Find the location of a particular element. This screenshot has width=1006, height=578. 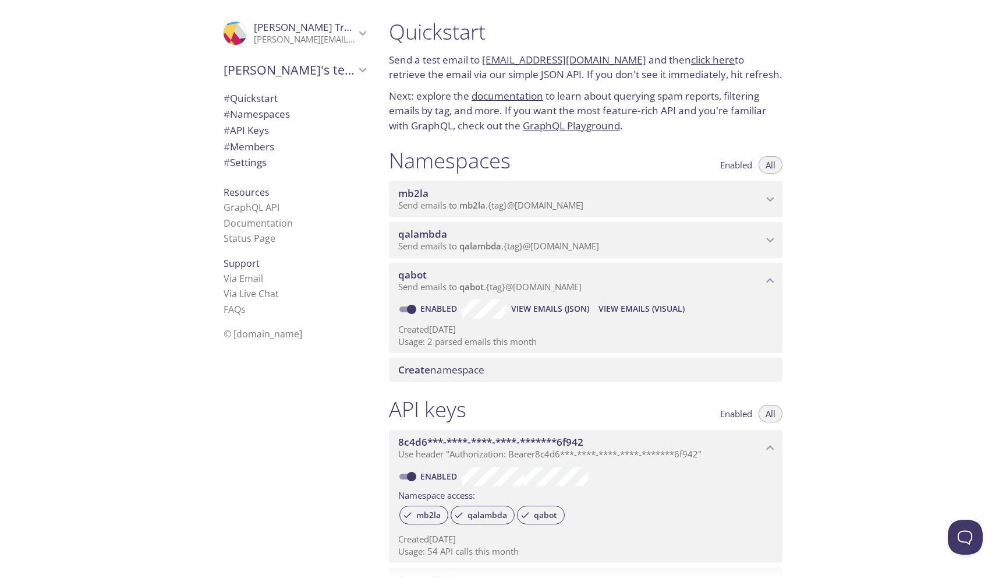

span: Create is located at coordinates (414, 369).